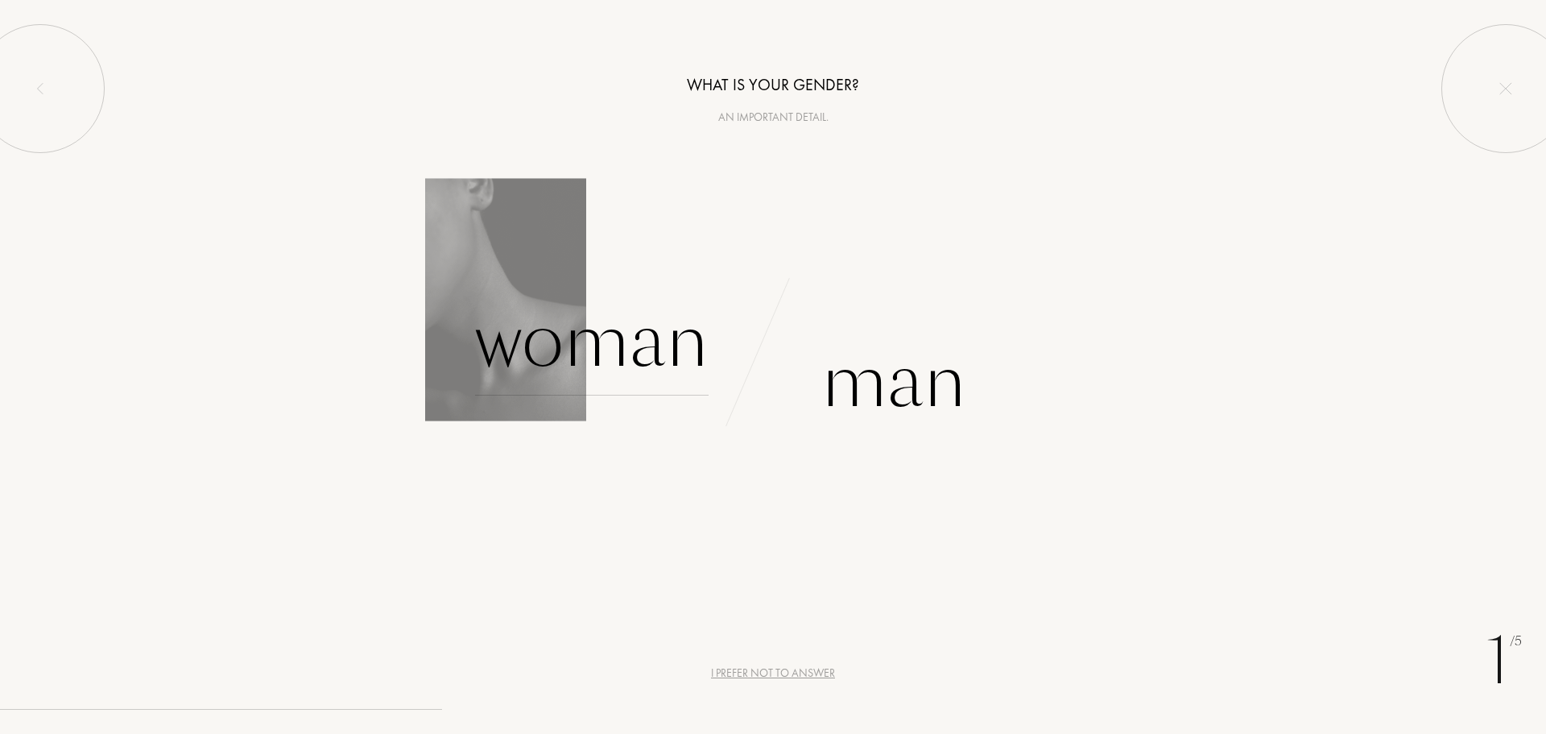 The height and width of the screenshot is (734, 1546). Describe the element at coordinates (773, 117) in the screenshot. I see `font: An important detail.` at that location.